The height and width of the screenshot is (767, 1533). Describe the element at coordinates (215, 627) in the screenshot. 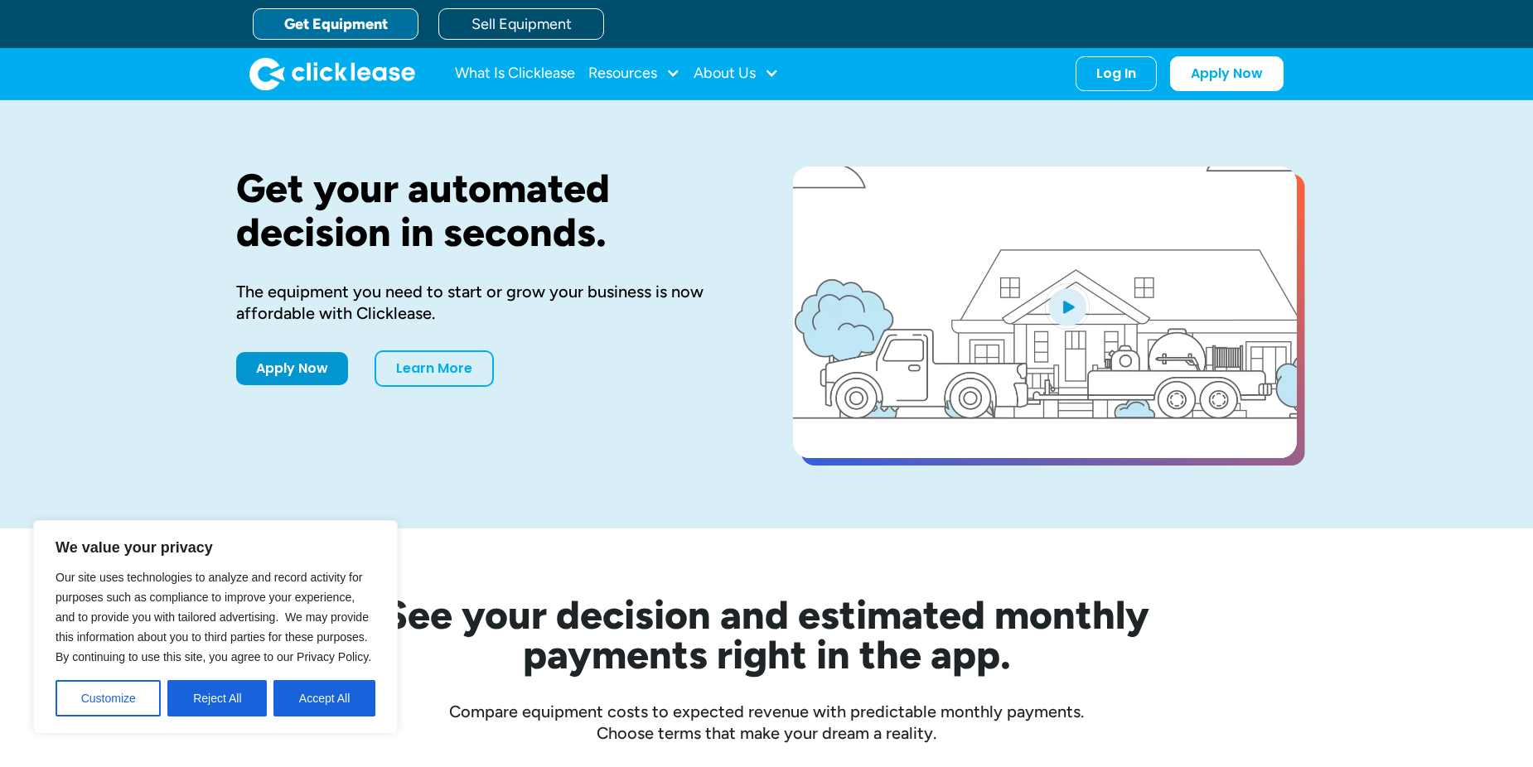

I see `div: We value your privacy` at that location.